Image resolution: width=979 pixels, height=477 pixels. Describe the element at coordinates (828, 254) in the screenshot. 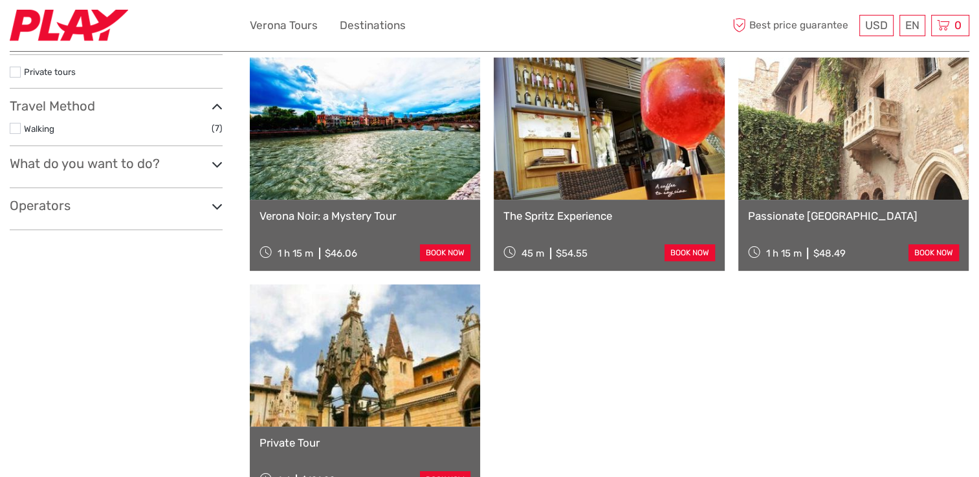

I see `div: $48.49` at that location.